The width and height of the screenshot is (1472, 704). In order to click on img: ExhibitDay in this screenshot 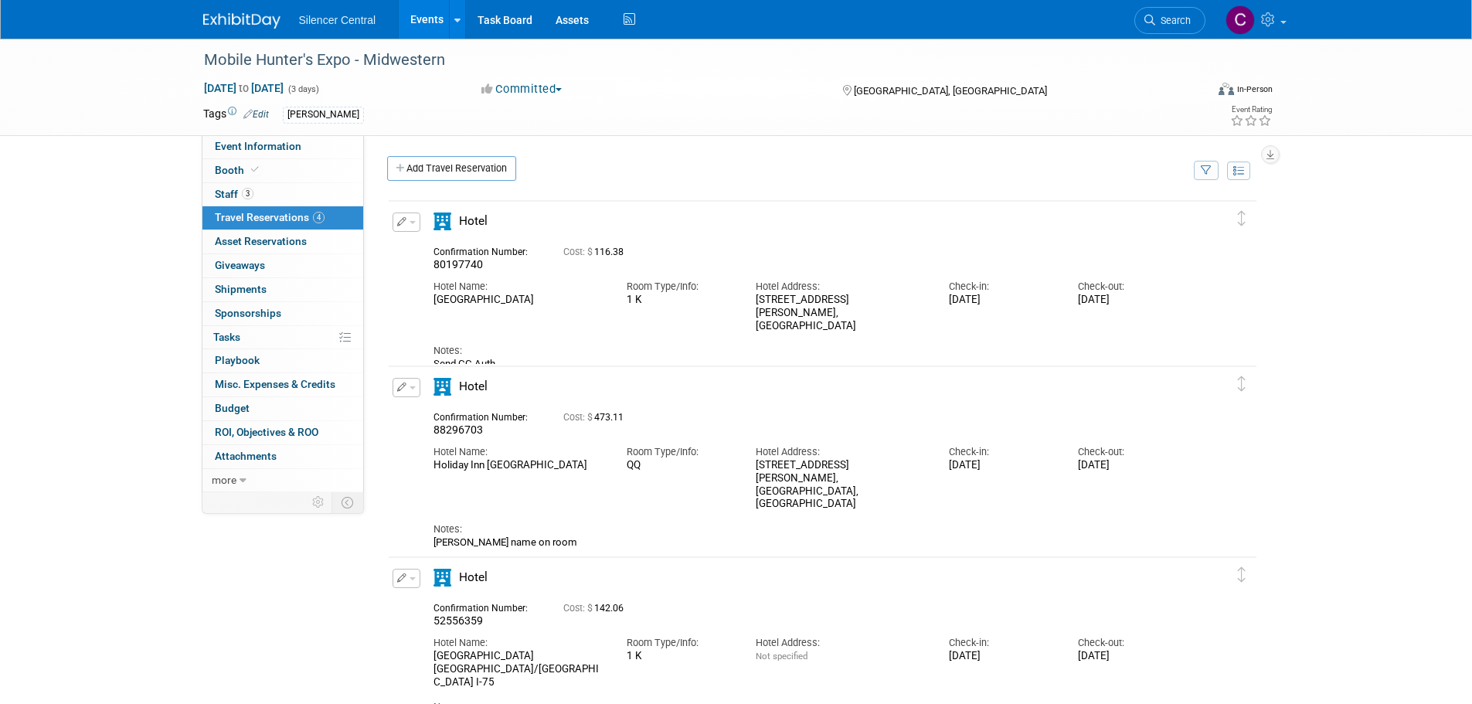, I will do `click(242, 21)`.